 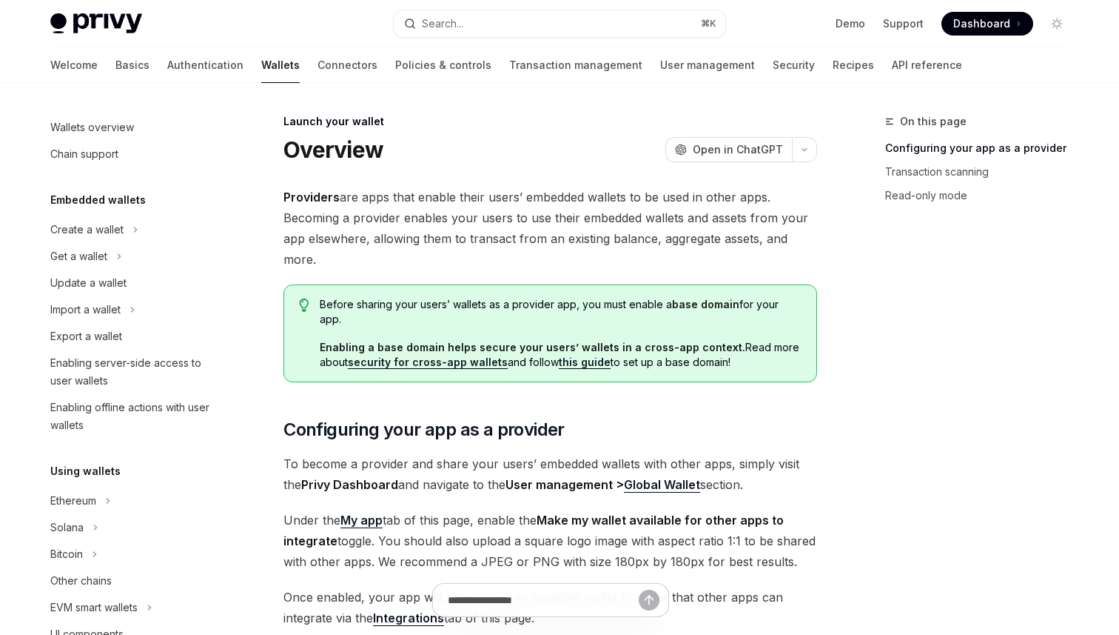 What do you see at coordinates (133, 372) in the screenshot?
I see `a: Enabling server-side access to user wallets` at bounding box center [133, 372].